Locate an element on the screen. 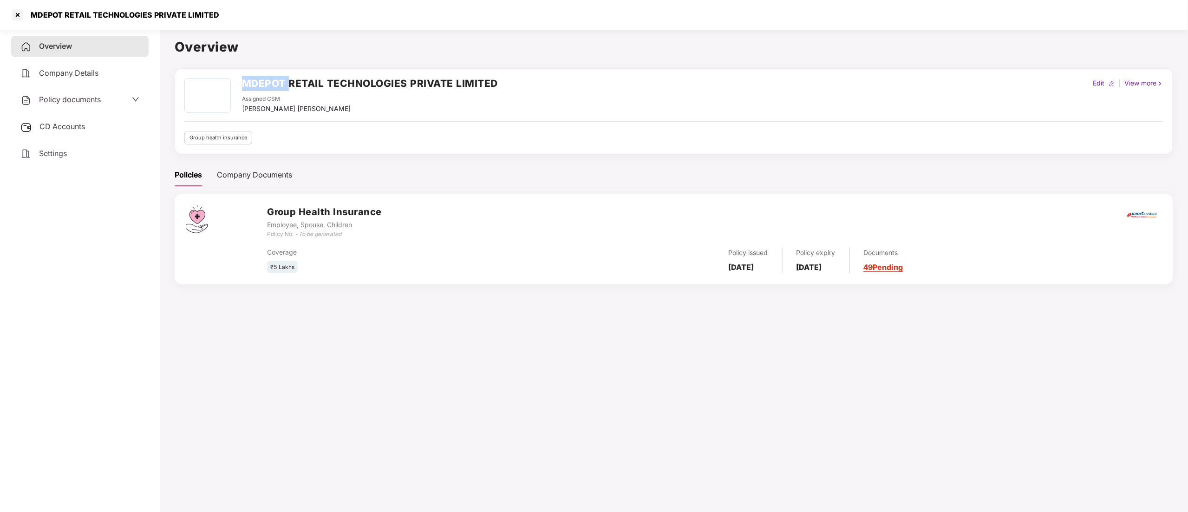 The height and width of the screenshot is (512, 1188). div: Policy expiry is located at coordinates (816, 253).